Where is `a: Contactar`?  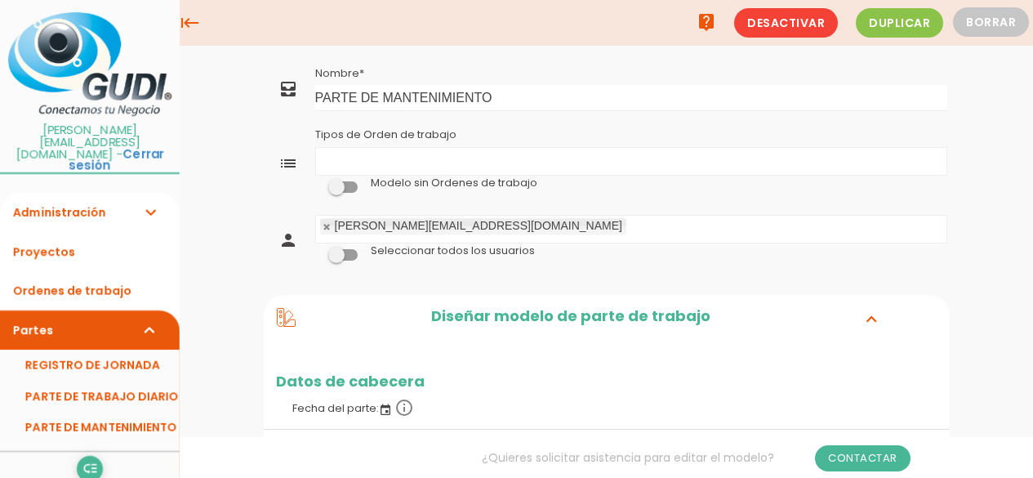
a: Contactar is located at coordinates (862, 458).